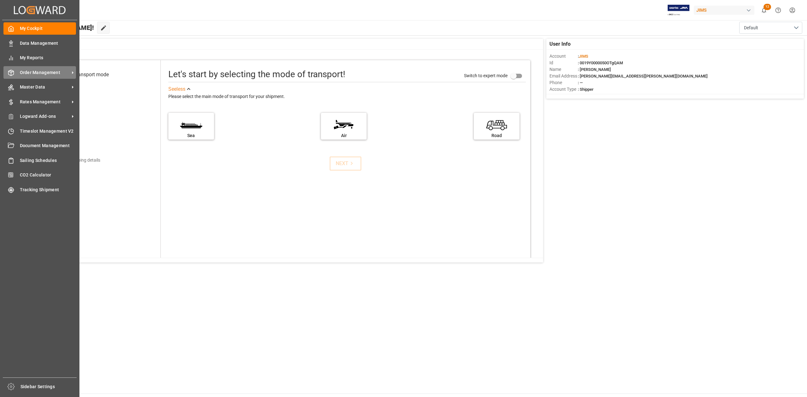 This screenshot has height=397, width=807. I want to click on a: My Reports, so click(40, 58).